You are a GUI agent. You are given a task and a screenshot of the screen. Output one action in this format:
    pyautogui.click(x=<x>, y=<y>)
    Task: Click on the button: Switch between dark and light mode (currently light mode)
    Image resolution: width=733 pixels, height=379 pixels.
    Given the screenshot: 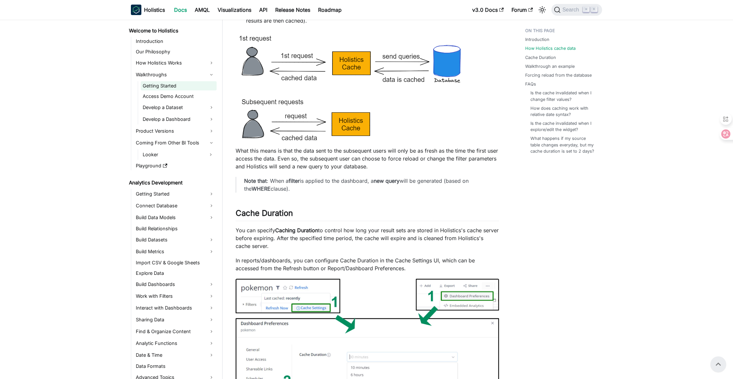 What is the action you would take?
    pyautogui.click(x=542, y=10)
    